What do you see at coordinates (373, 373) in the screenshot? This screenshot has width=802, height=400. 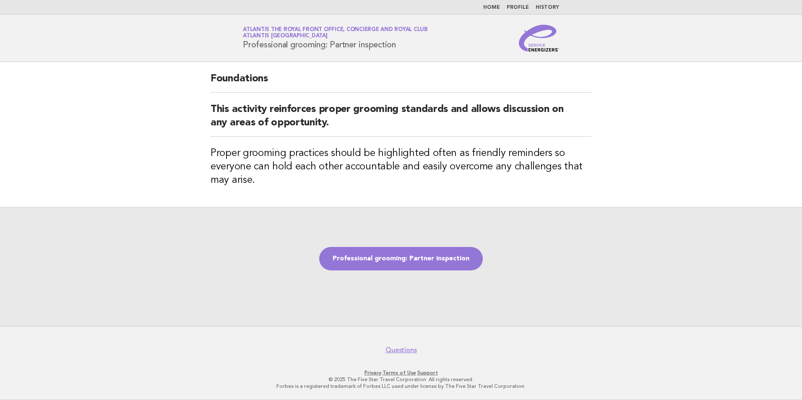 I see `a: Privacy` at bounding box center [373, 373].